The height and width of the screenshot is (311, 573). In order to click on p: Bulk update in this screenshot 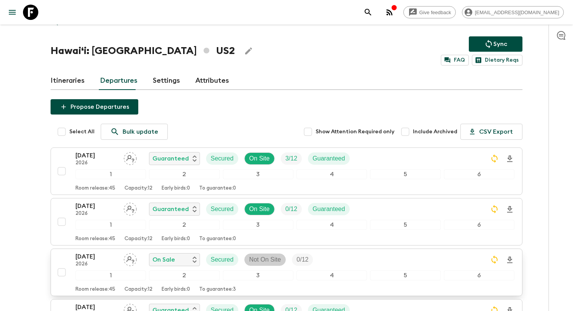, I will do `click(140, 132)`.